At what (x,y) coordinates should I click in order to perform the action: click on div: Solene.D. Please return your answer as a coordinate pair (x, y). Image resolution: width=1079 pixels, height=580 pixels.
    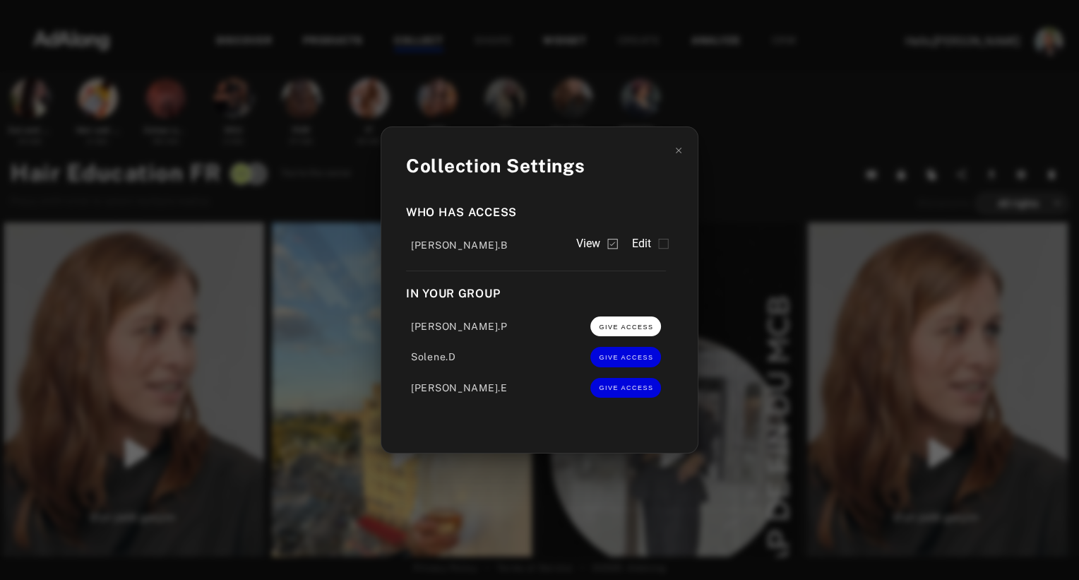
    Looking at the image, I should click on (434, 357).